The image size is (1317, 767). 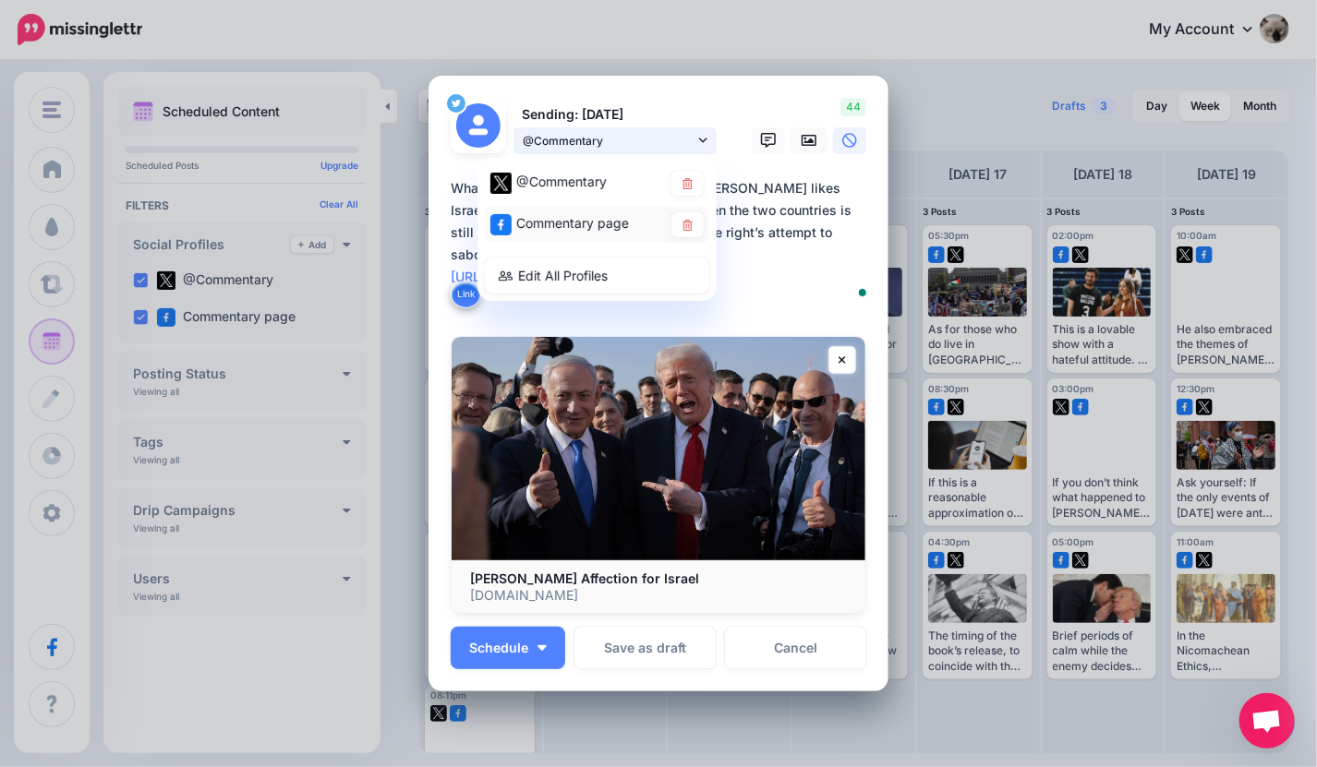 I want to click on img: user_default_image.png, so click(x=478, y=126).